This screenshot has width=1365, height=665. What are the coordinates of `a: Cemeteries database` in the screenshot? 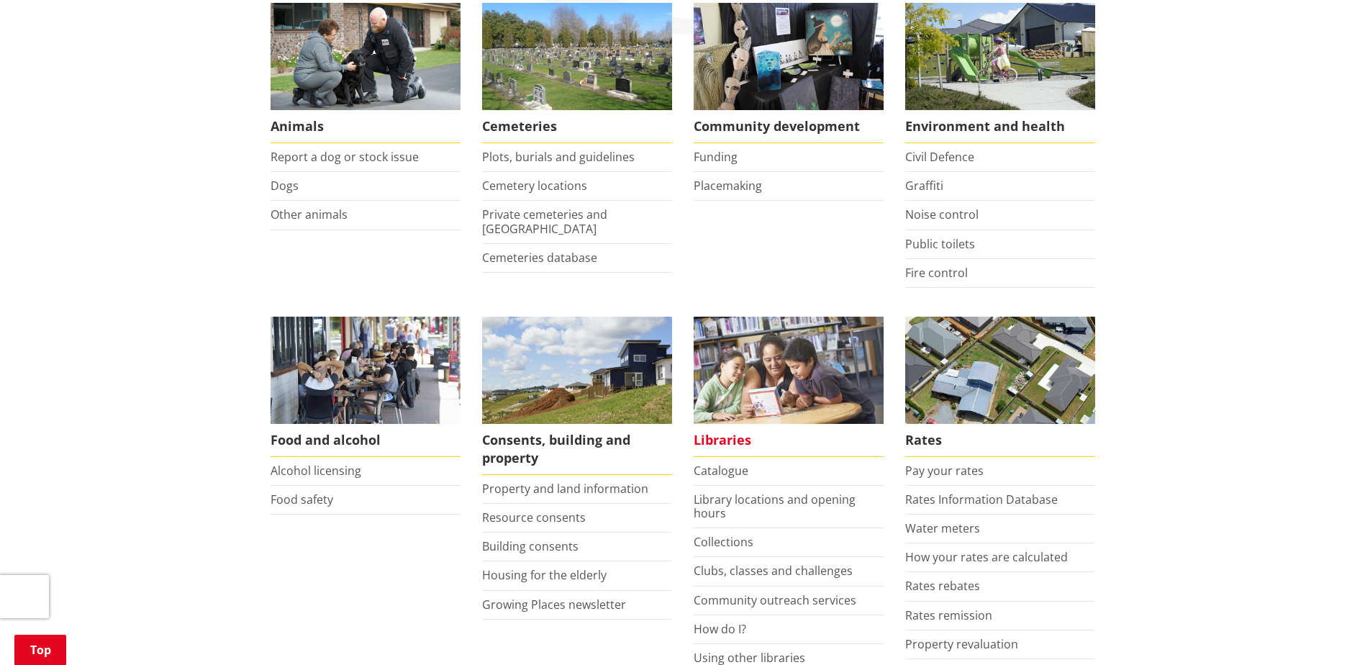 It's located at (540, 258).